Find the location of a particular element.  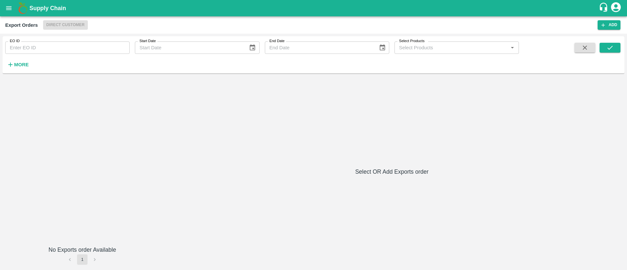

img: logo is located at coordinates (23, 8).